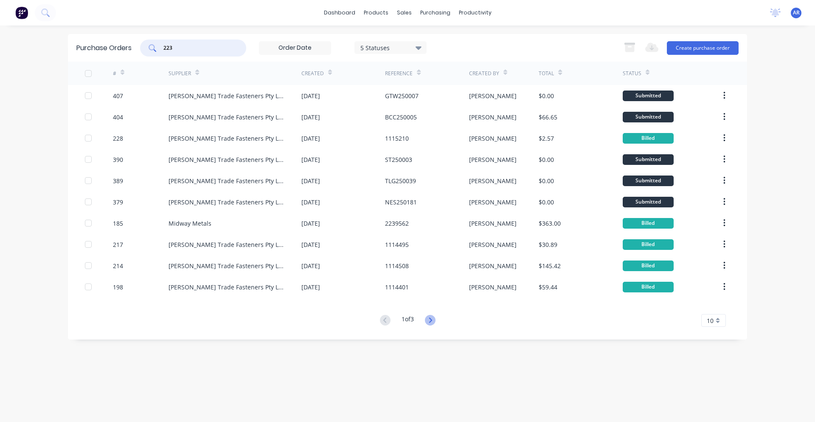 The width and height of the screenshot is (815, 422). Describe the element at coordinates (118, 96) in the screenshot. I see `div: 407` at that location.